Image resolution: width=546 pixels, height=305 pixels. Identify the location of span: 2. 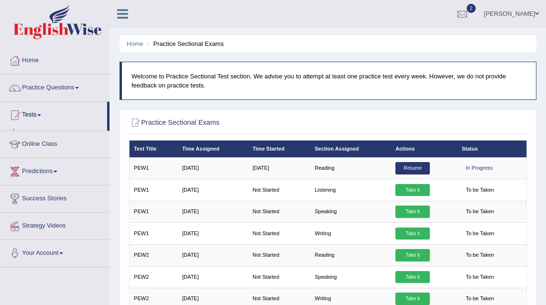
(471, 8).